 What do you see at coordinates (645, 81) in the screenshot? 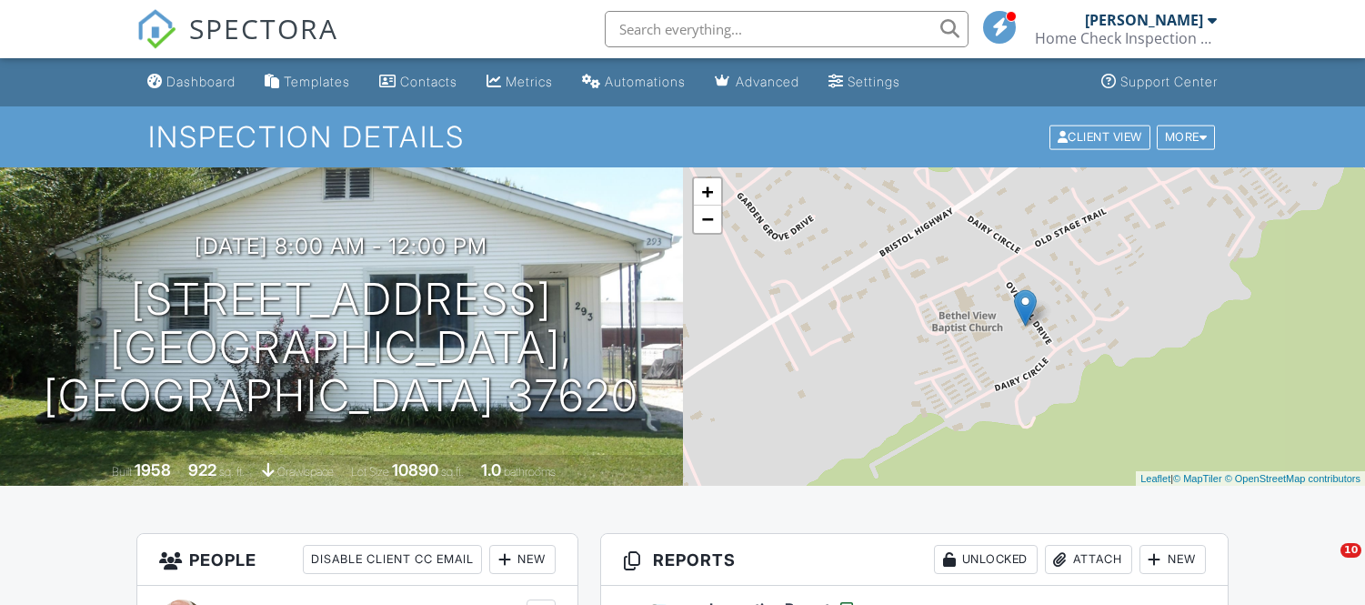
I see `div: Automations` at bounding box center [645, 81].